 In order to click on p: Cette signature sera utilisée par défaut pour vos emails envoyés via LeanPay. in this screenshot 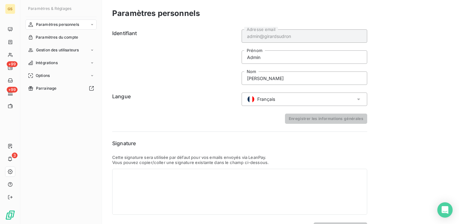, I will do `click(240, 157)`.